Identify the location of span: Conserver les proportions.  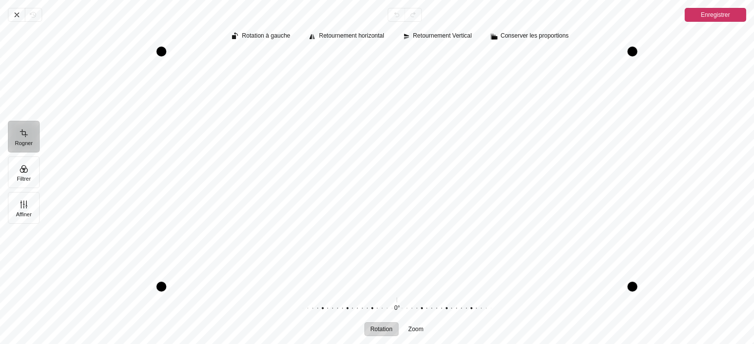
(534, 36).